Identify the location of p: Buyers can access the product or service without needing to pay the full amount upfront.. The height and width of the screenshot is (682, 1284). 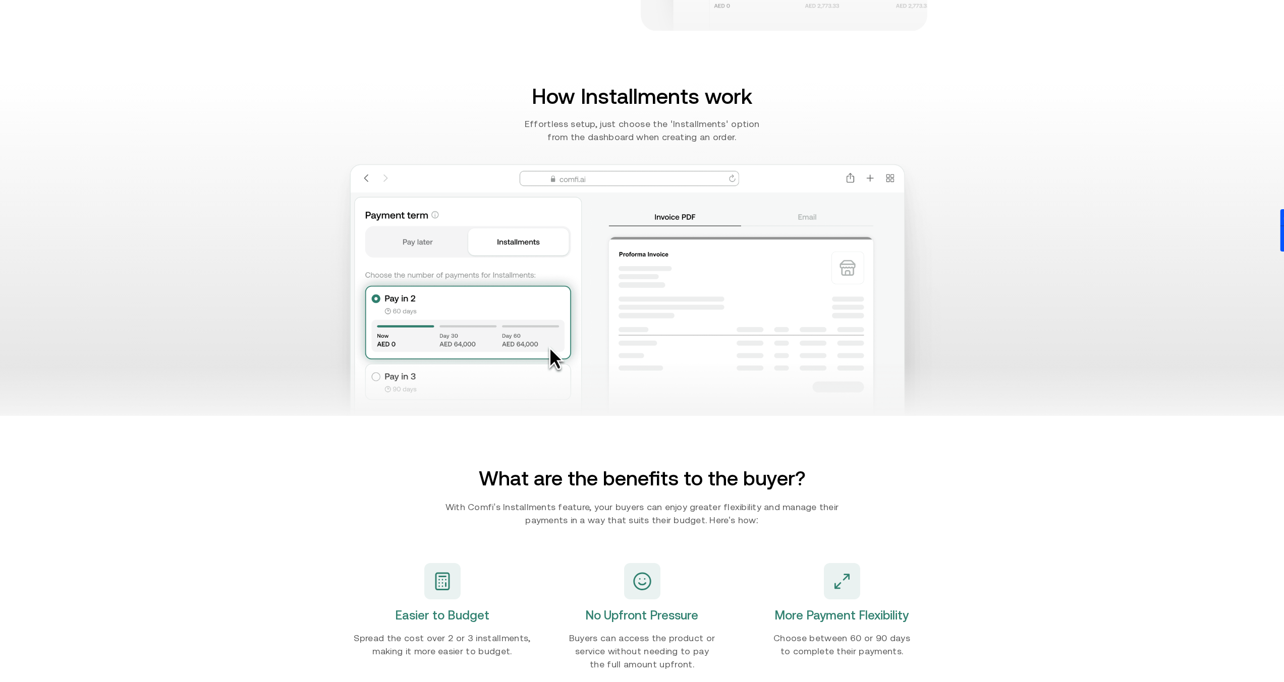
(642, 652).